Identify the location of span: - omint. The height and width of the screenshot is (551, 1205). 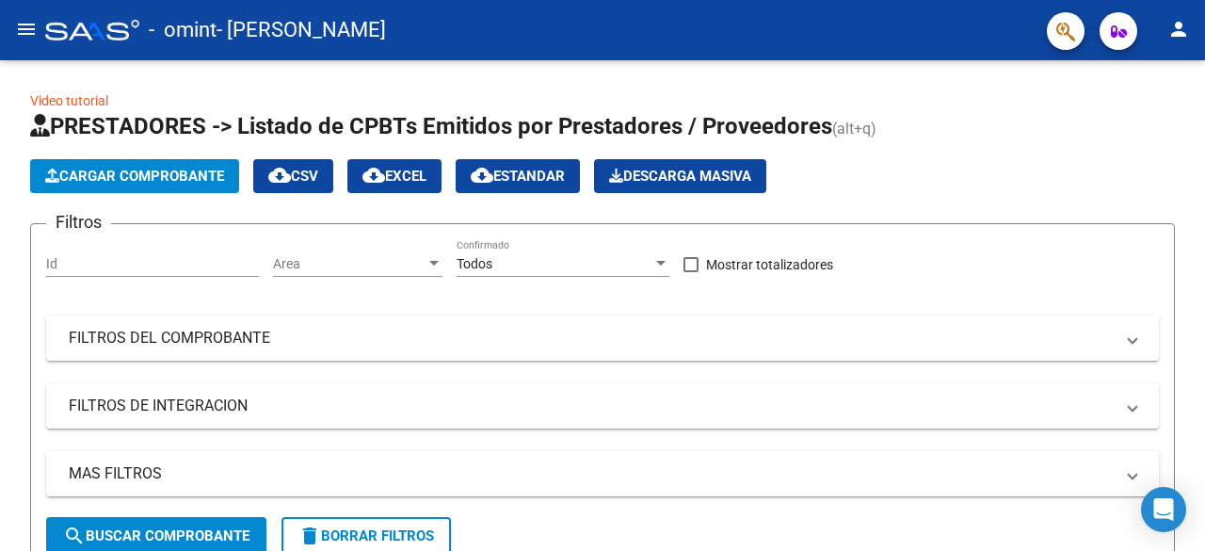
(183, 30).